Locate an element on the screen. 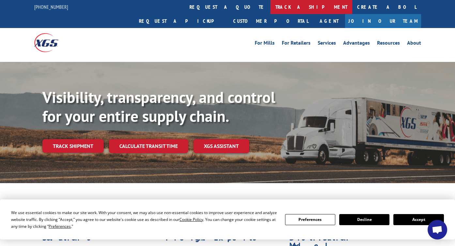 The height and width of the screenshot is (246, 455). a: Request a pickup is located at coordinates (181, 21).